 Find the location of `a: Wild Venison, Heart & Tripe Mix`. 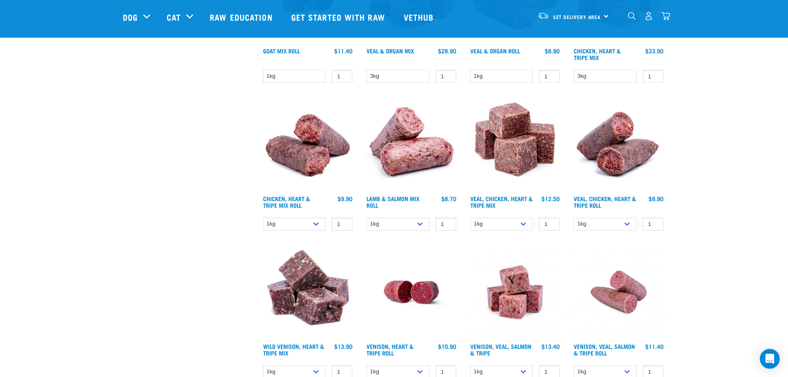

a: Wild Venison, Heart & Tripe Mix is located at coordinates (294, 349).